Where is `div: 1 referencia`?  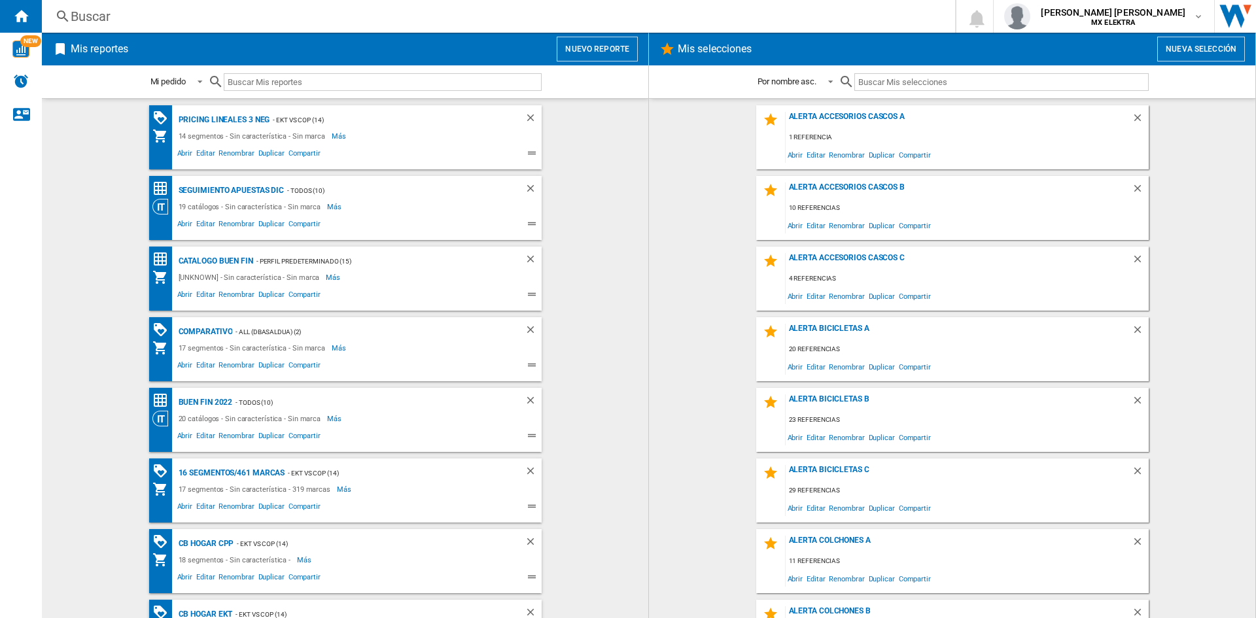
div: 1 referencia is located at coordinates (966, 137).